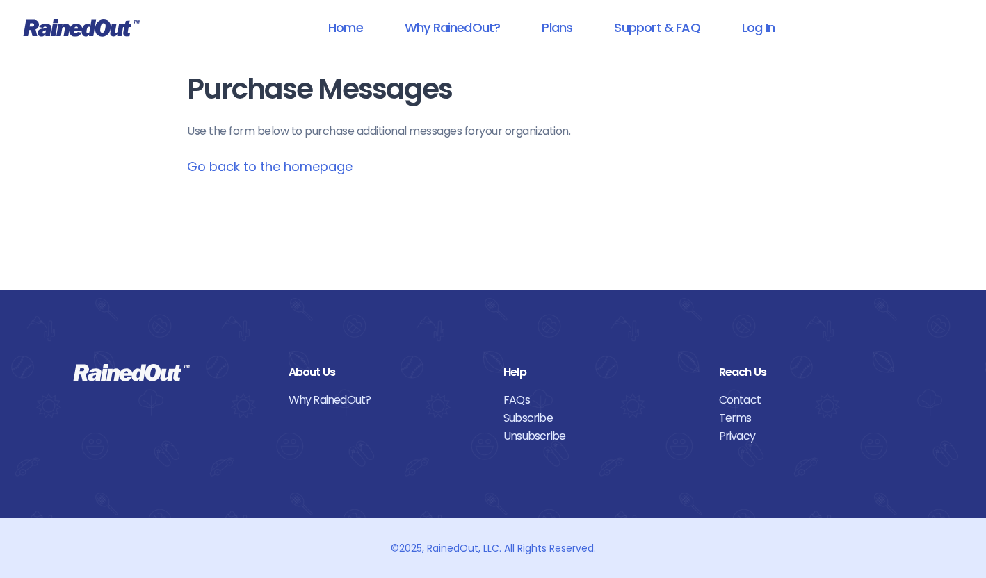 Image resolution: width=986 pixels, height=578 pixels. What do you see at coordinates (816, 437) in the screenshot?
I see `a: Privacy` at bounding box center [816, 437].